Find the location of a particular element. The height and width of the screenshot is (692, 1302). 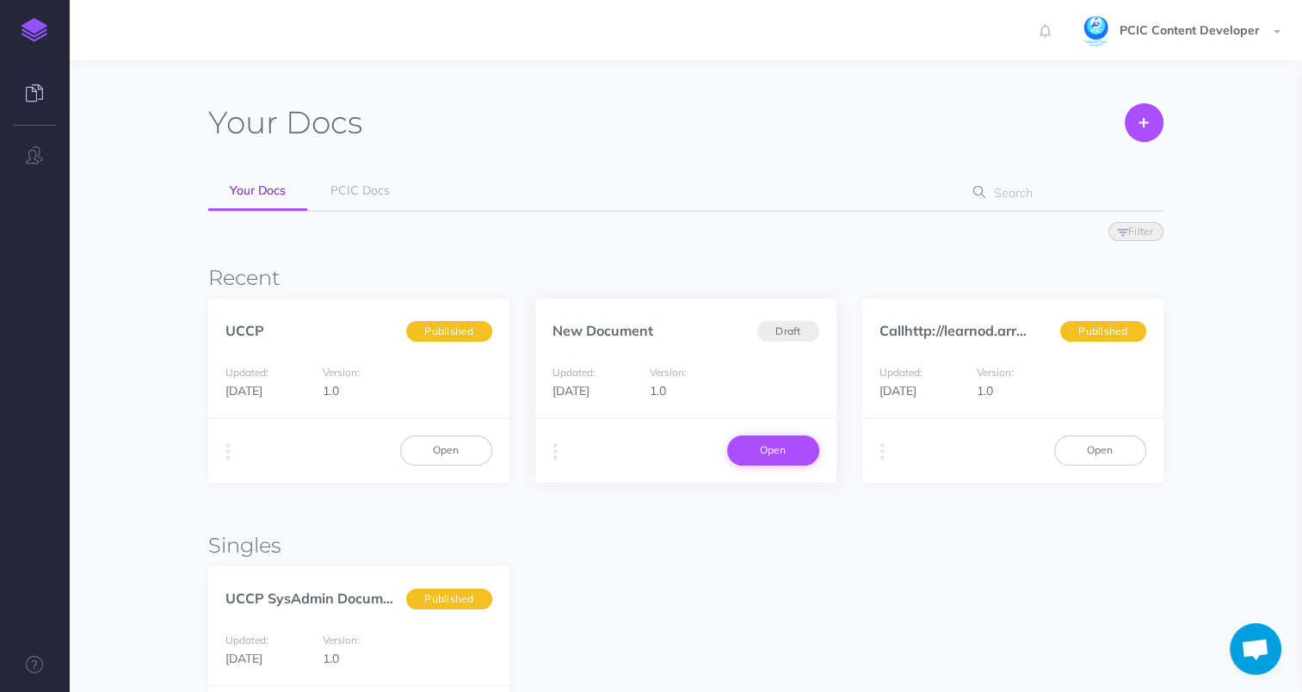

h3: Recent is located at coordinates (686, 278).